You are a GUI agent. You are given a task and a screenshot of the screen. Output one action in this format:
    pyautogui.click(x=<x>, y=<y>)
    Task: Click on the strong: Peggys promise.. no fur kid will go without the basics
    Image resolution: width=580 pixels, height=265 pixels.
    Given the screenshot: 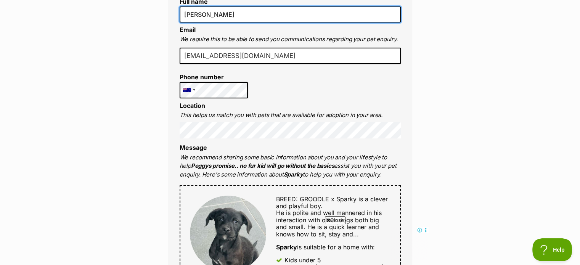 What is the action you would take?
    pyautogui.click(x=263, y=166)
    